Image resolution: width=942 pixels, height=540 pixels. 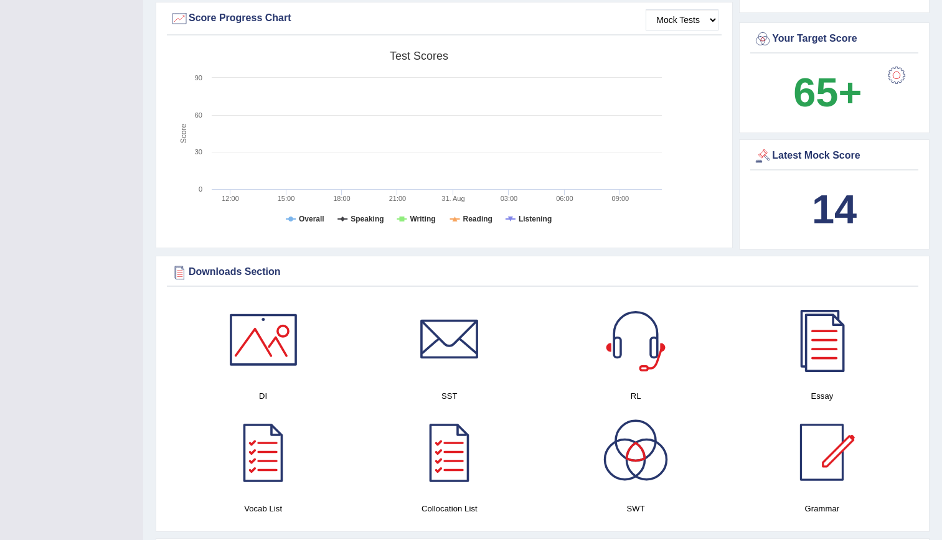 What do you see at coordinates (636, 509) in the screenshot?
I see `h4: SWT` at bounding box center [636, 509].